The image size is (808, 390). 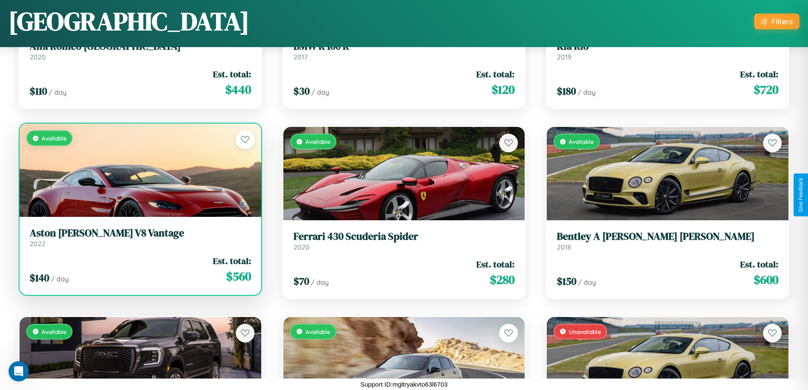 What do you see at coordinates (566, 91) in the screenshot?
I see `span: $ 180` at bounding box center [566, 91].